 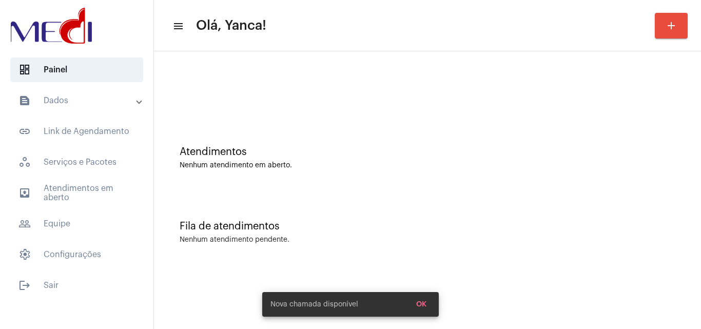 I want to click on span: Sair, so click(x=76, y=285).